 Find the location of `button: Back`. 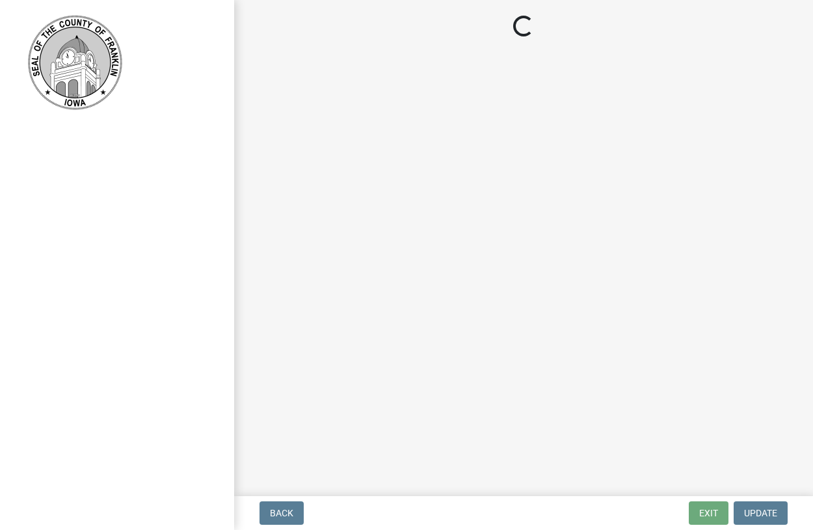

button: Back is located at coordinates (282, 513).